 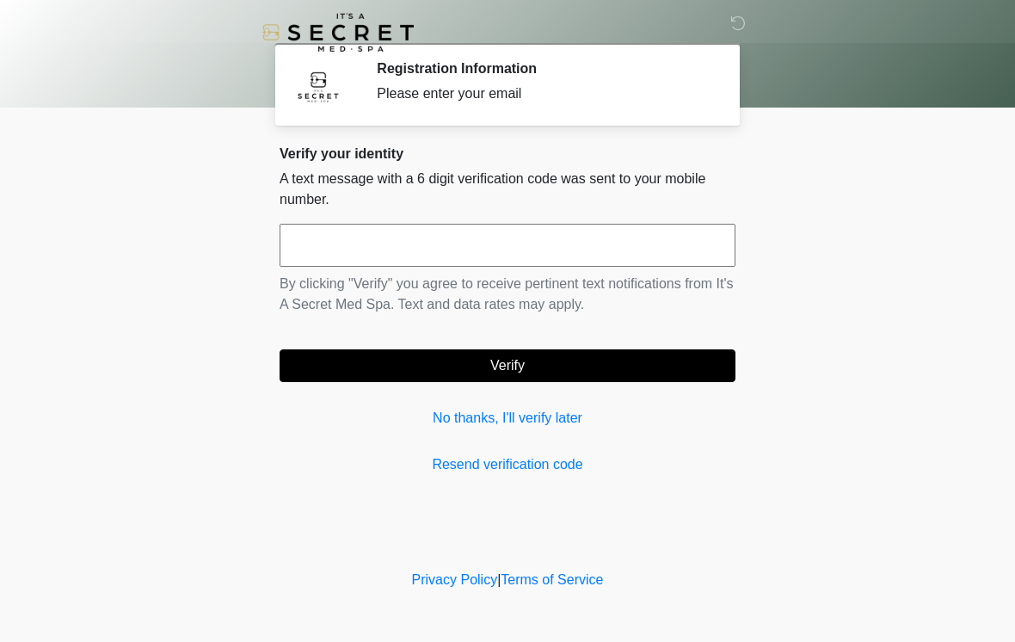 I want to click on img: It's A Secret Med Spa Logo, so click(x=338, y=32).